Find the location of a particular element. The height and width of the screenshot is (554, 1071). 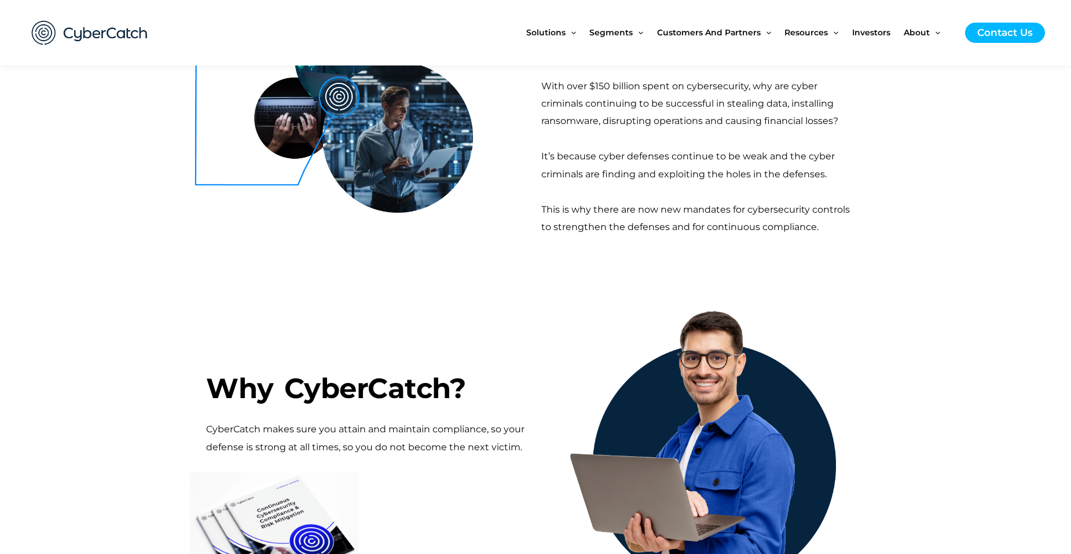

h3: Why CyberCatch? is located at coordinates (368, 367).